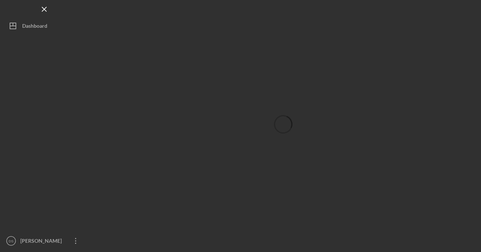 This screenshot has height=252, width=481. Describe the element at coordinates (44, 26) in the screenshot. I see `button: Dashboard` at that location.